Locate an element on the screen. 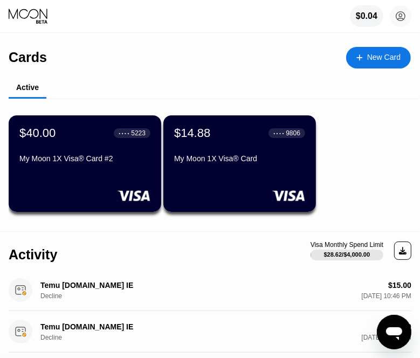 The image size is (420, 358). div: Visa Monthly Spend Limit$28.62/$4,000.00 is located at coordinates (347, 251).